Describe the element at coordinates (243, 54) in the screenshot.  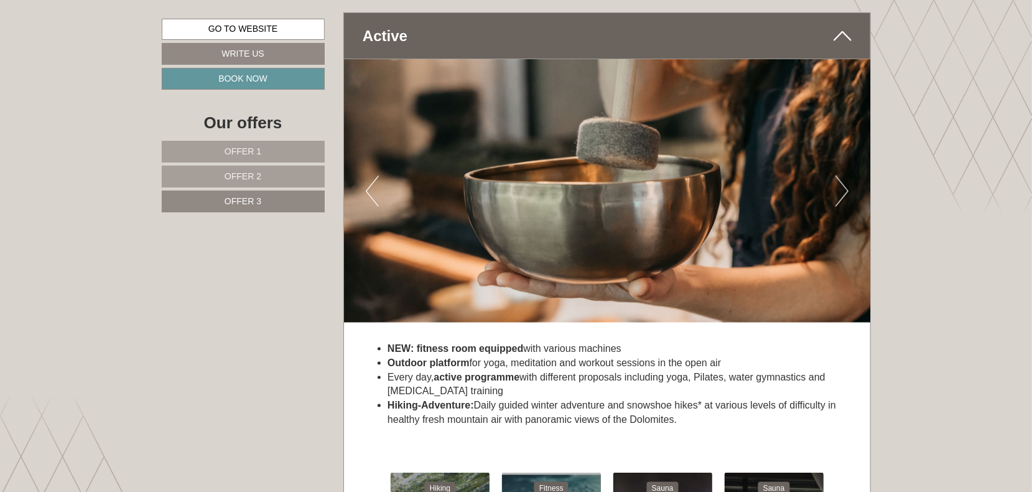
I see `a: Write us` at that location.